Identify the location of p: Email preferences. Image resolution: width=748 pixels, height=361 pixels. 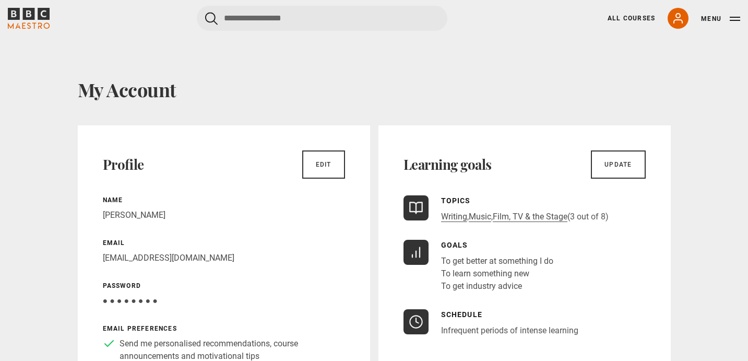
(224, 328).